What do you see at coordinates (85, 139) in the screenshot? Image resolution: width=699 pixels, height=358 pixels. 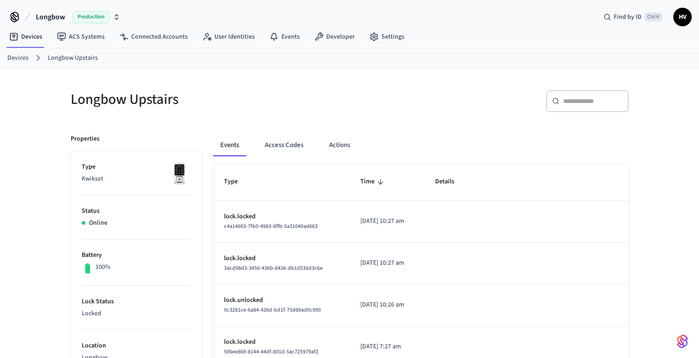 I see `p: Properties` at bounding box center [85, 139].